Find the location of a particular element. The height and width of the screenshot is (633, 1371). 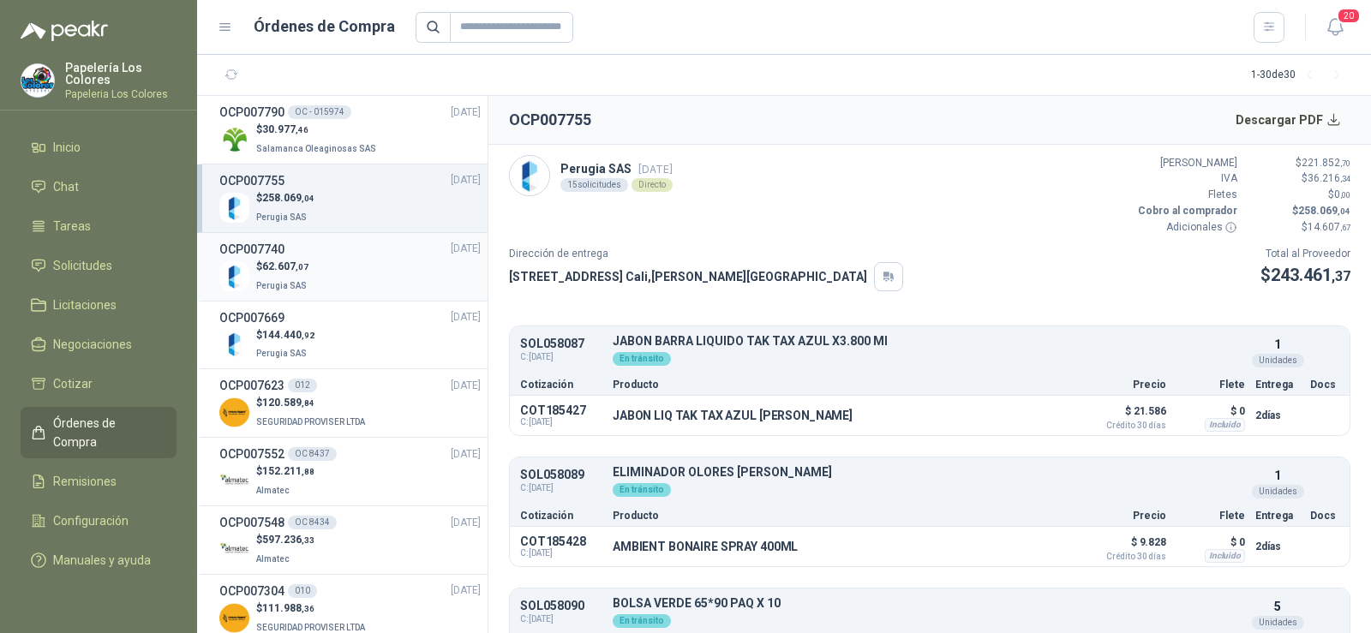

p: SOL058087 is located at coordinates (561, 343).